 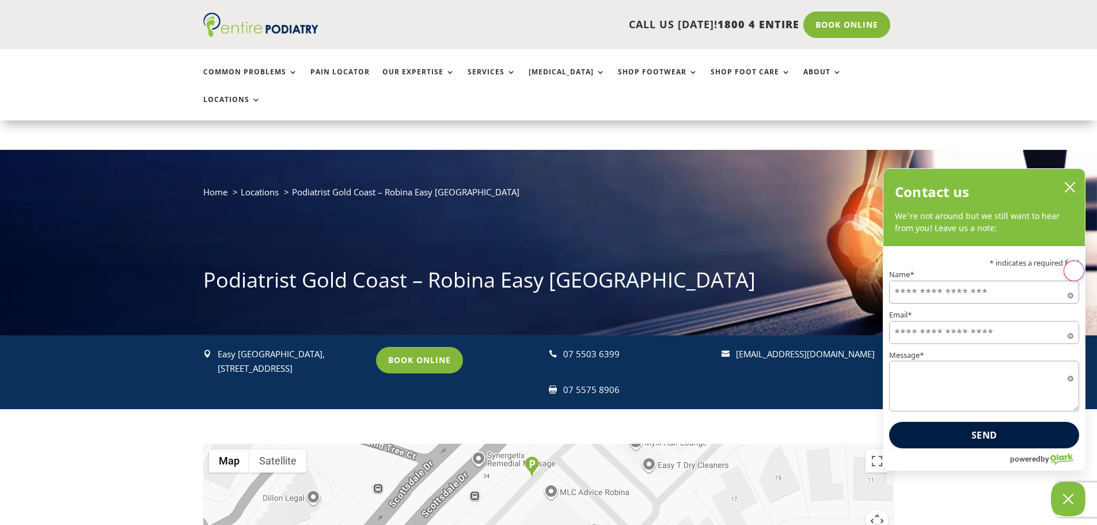 I want to click on a: Shop Footwear, so click(x=658, y=80).